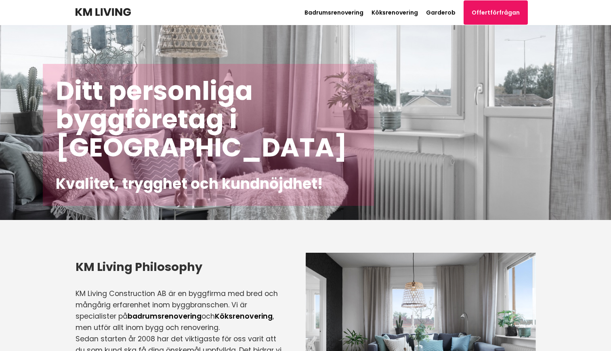 This screenshot has width=611, height=351. I want to click on img: KM Living, so click(103, 12).